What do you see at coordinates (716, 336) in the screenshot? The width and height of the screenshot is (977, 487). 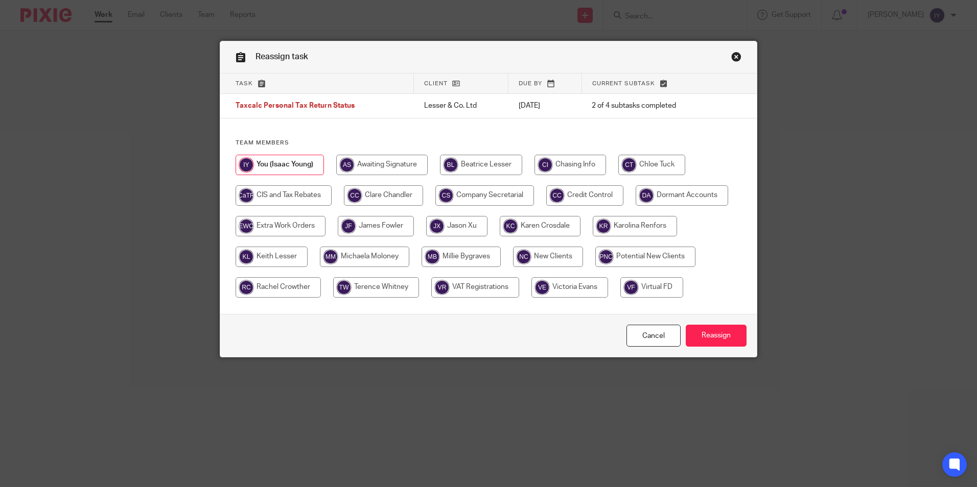 I see `input: Reassign` at bounding box center [716, 336].